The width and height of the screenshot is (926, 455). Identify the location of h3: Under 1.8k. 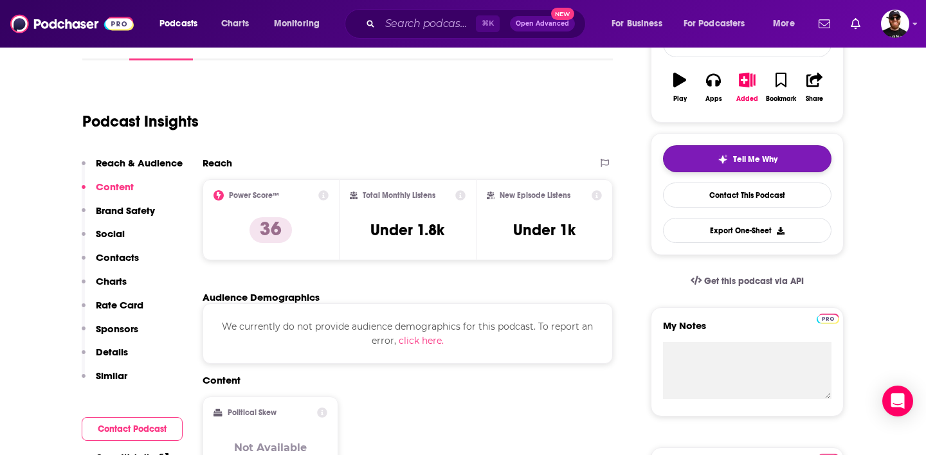
(407, 230).